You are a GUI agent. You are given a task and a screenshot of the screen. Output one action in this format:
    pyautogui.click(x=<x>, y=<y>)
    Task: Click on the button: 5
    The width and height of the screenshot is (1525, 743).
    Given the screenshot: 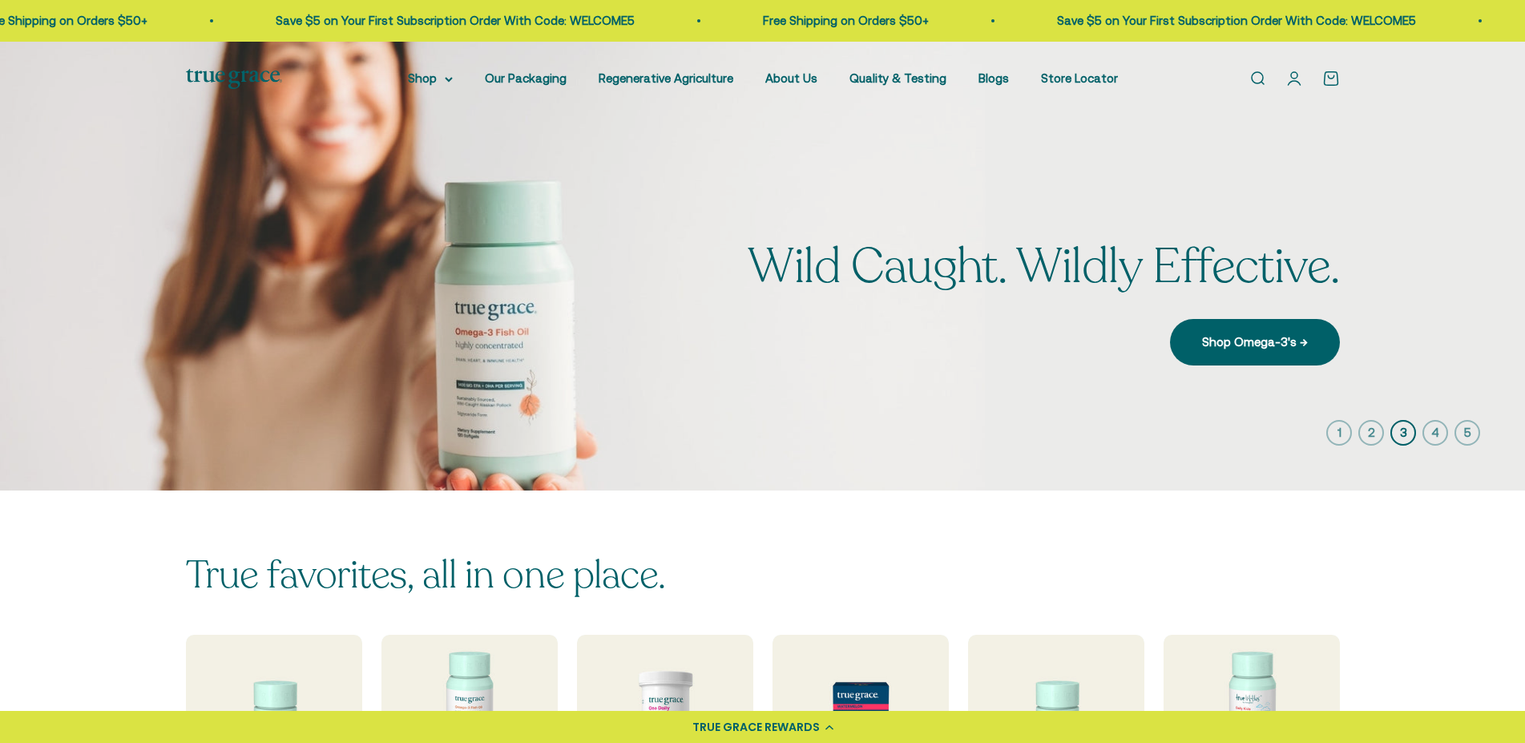 What is the action you would take?
    pyautogui.click(x=1467, y=433)
    